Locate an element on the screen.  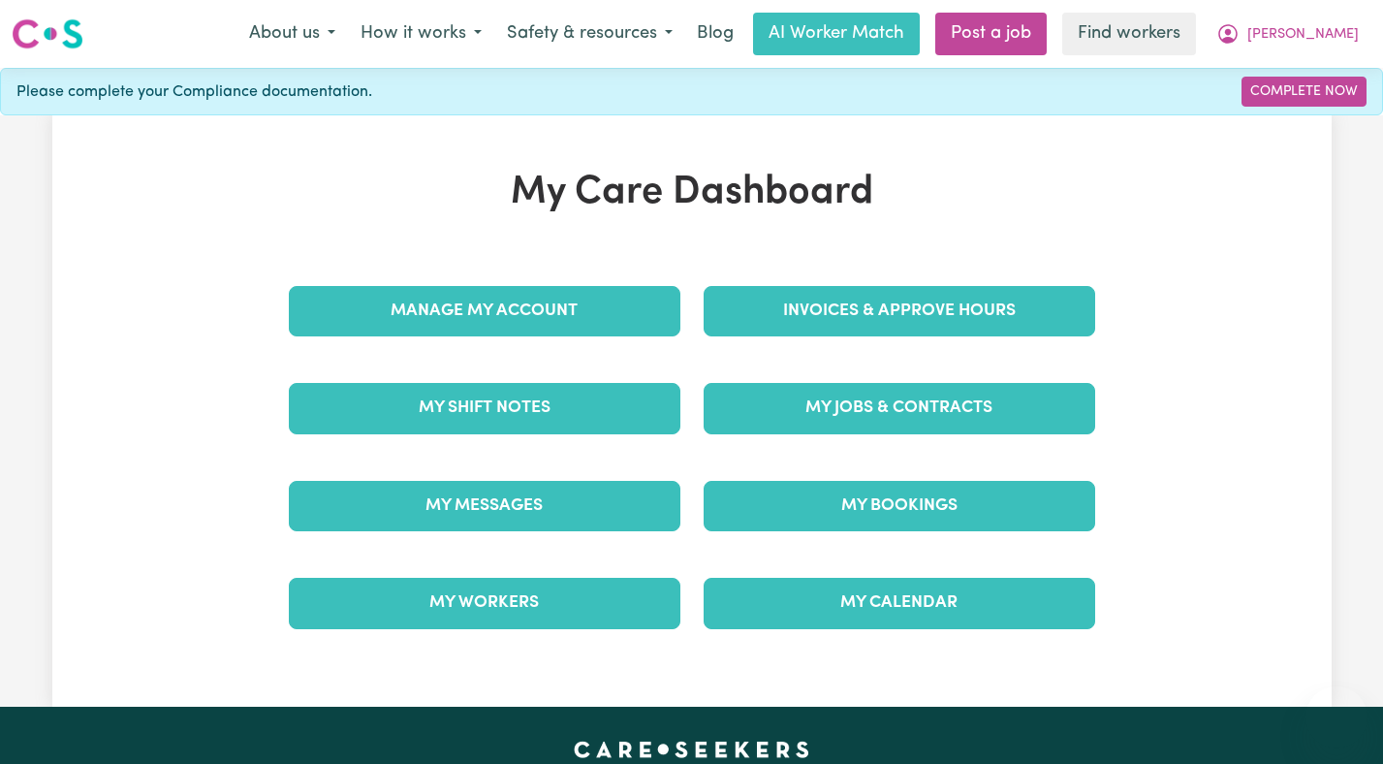
a: Post a job is located at coordinates (991, 34).